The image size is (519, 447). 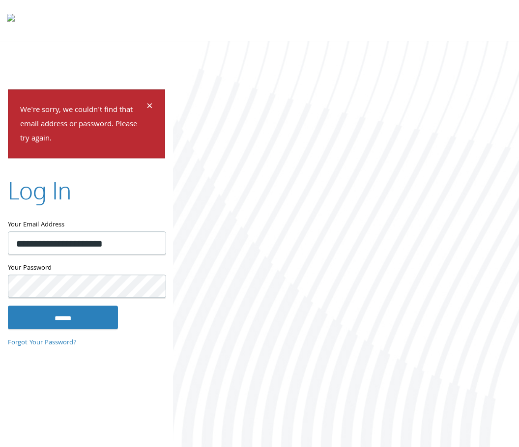 What do you see at coordinates (83, 125) in the screenshot?
I see `p: We're sorry, we couldn't find that email address or password. Please try again.` at bounding box center [83, 125].